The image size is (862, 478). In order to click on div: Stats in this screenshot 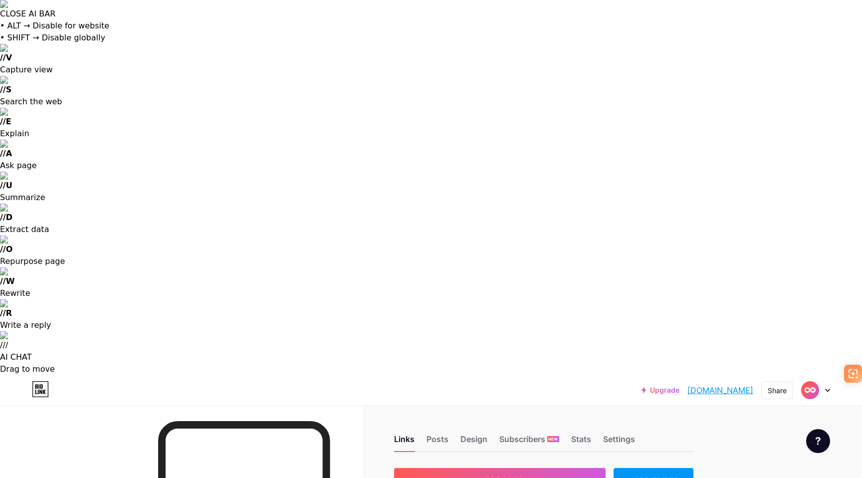, I will do `click(581, 442)`.